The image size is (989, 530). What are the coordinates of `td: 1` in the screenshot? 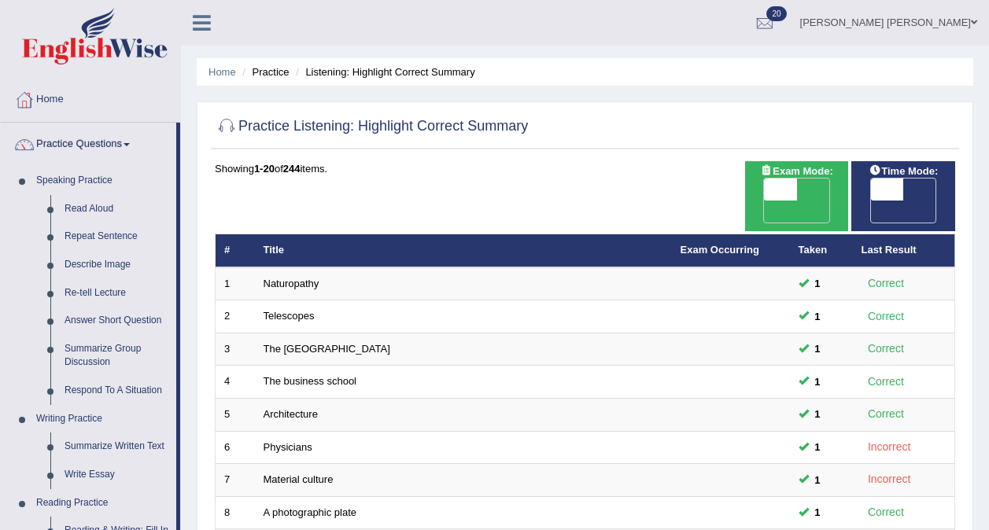 It's located at (235, 284).